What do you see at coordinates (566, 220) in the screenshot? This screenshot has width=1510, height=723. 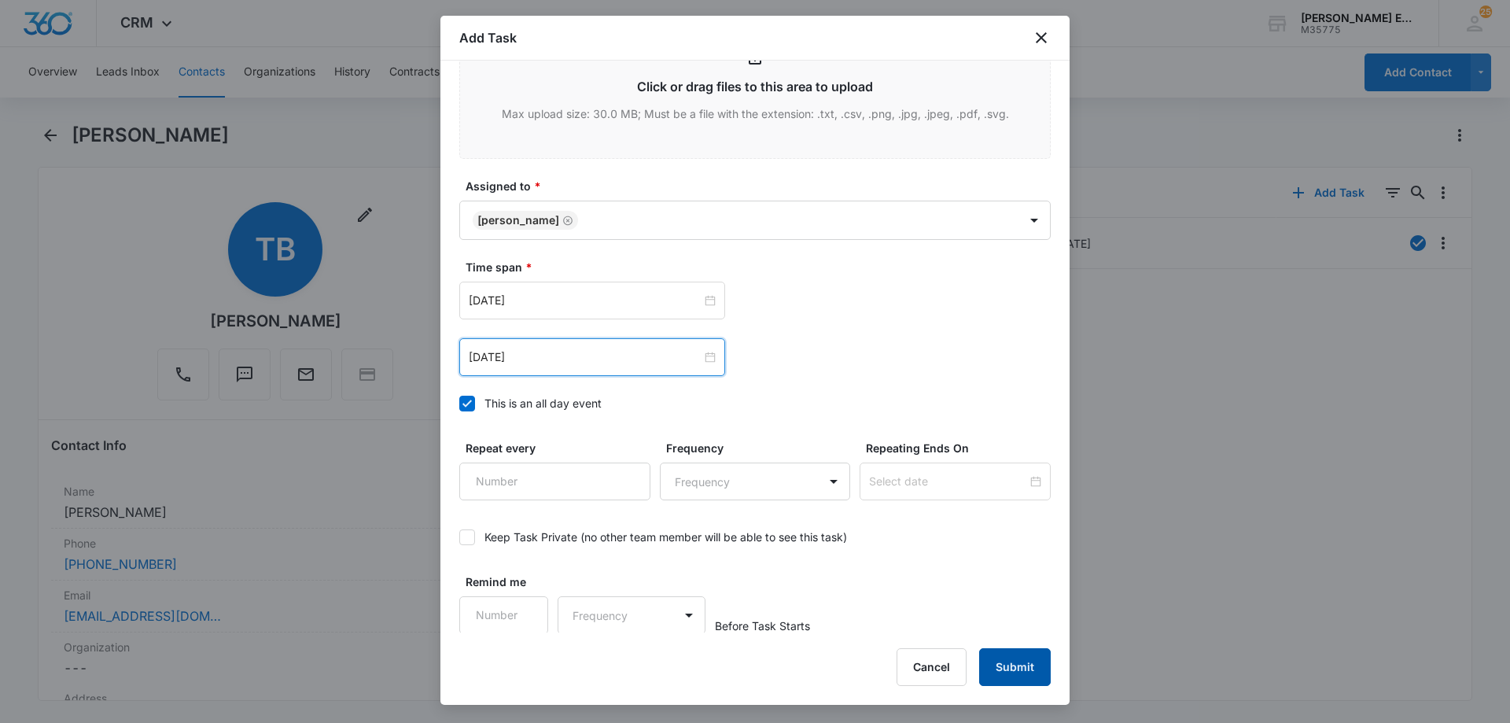 I see `div: Remove Joe Quinn` at bounding box center [566, 220].